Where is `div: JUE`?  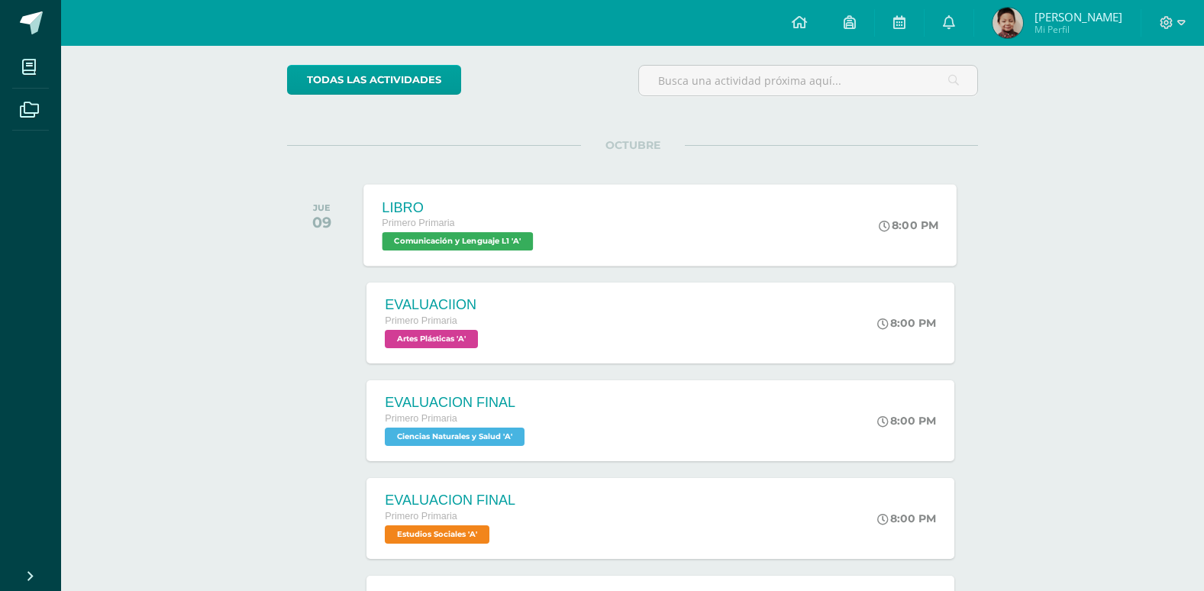
div: JUE is located at coordinates (322, 208).